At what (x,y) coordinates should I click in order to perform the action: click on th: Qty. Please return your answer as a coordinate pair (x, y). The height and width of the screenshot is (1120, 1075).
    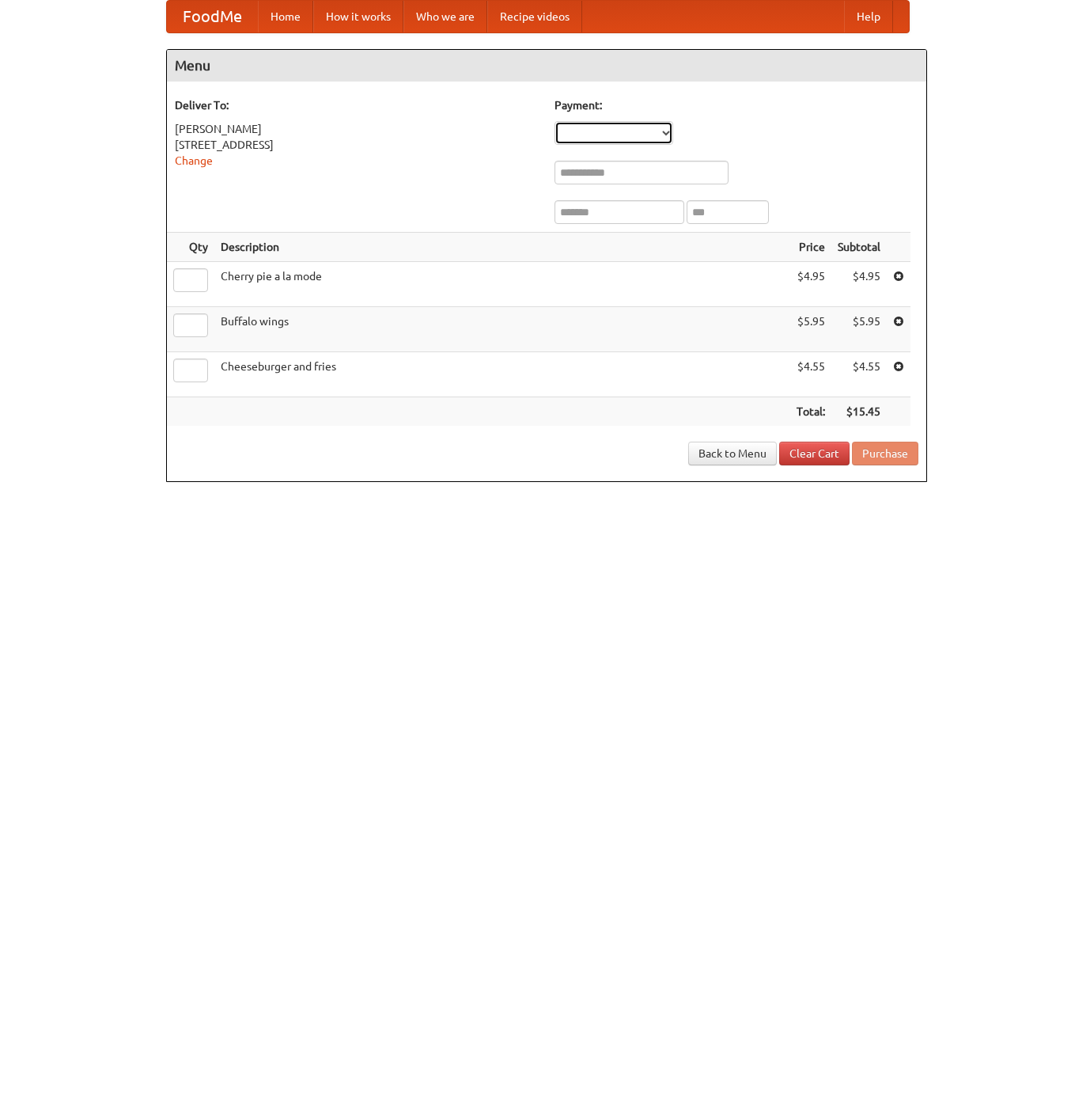
    Looking at the image, I should click on (191, 247).